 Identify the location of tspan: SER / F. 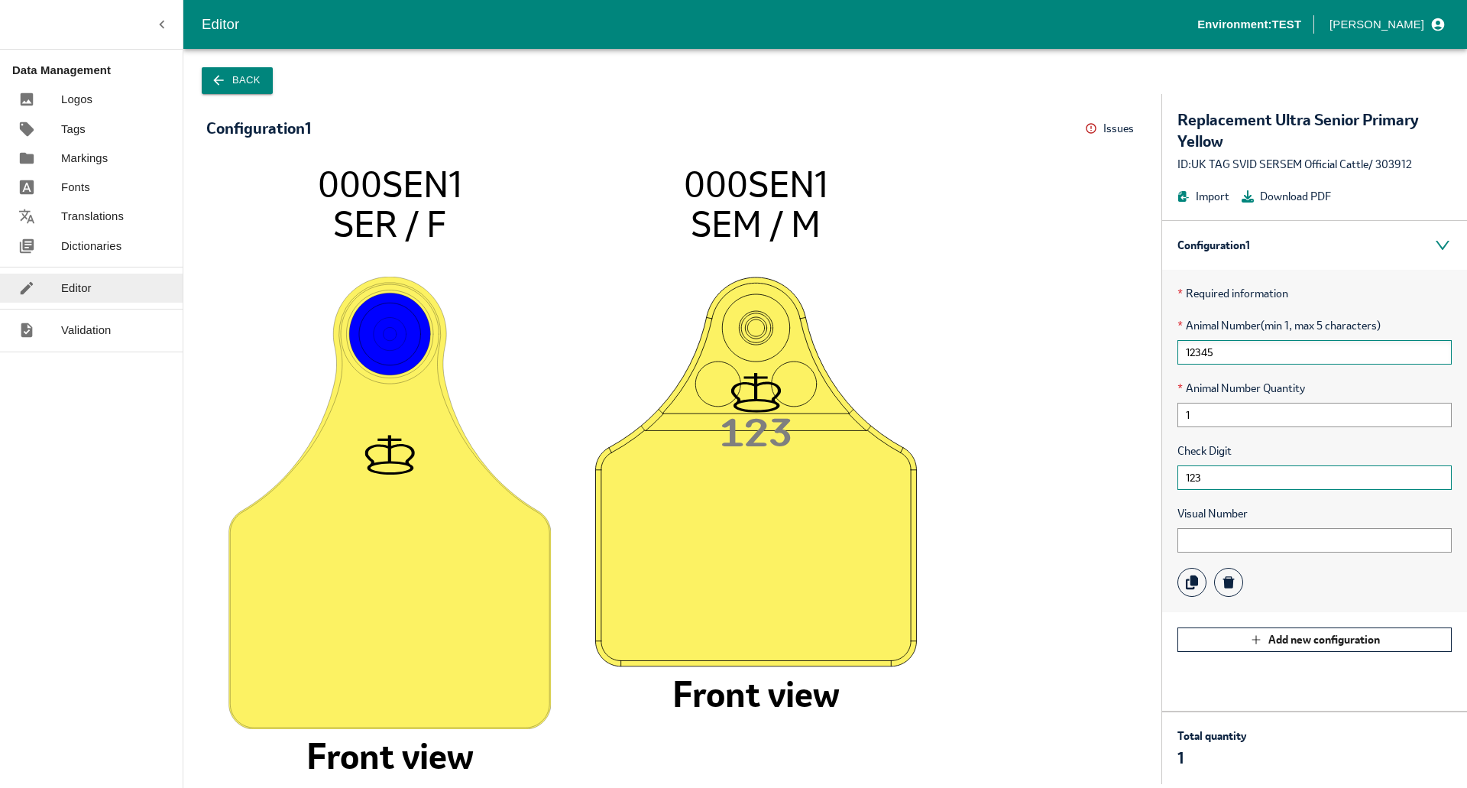
(390, 224).